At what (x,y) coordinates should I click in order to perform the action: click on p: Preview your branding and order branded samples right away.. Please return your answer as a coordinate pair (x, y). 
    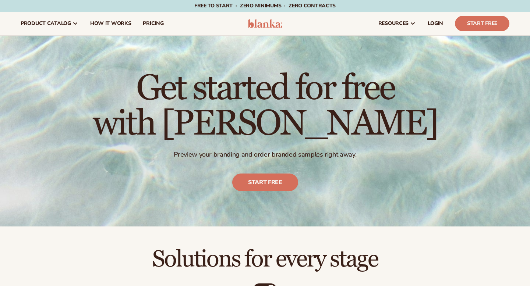
    Looking at the image, I should click on (265, 155).